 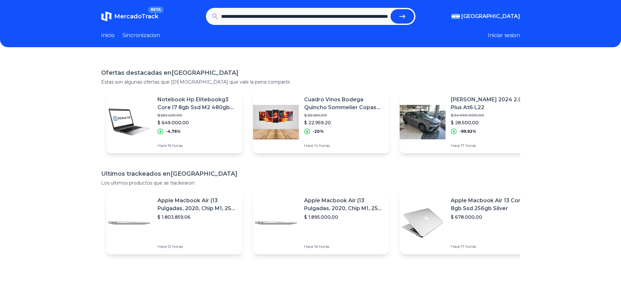 I want to click on a: Featured imageNotebook Hp Elitebookg3 Core I7 8gb Ssd M2 480gb 14led Gamer$ 681.450,00$ 649.000,0..., so click(x=175, y=122).